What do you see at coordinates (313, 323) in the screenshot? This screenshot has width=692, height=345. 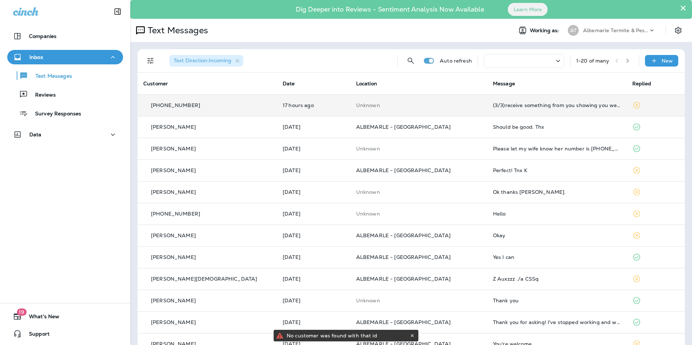 I see `p: Sep 22, 2025 10:41 AM` at bounding box center [313, 323].